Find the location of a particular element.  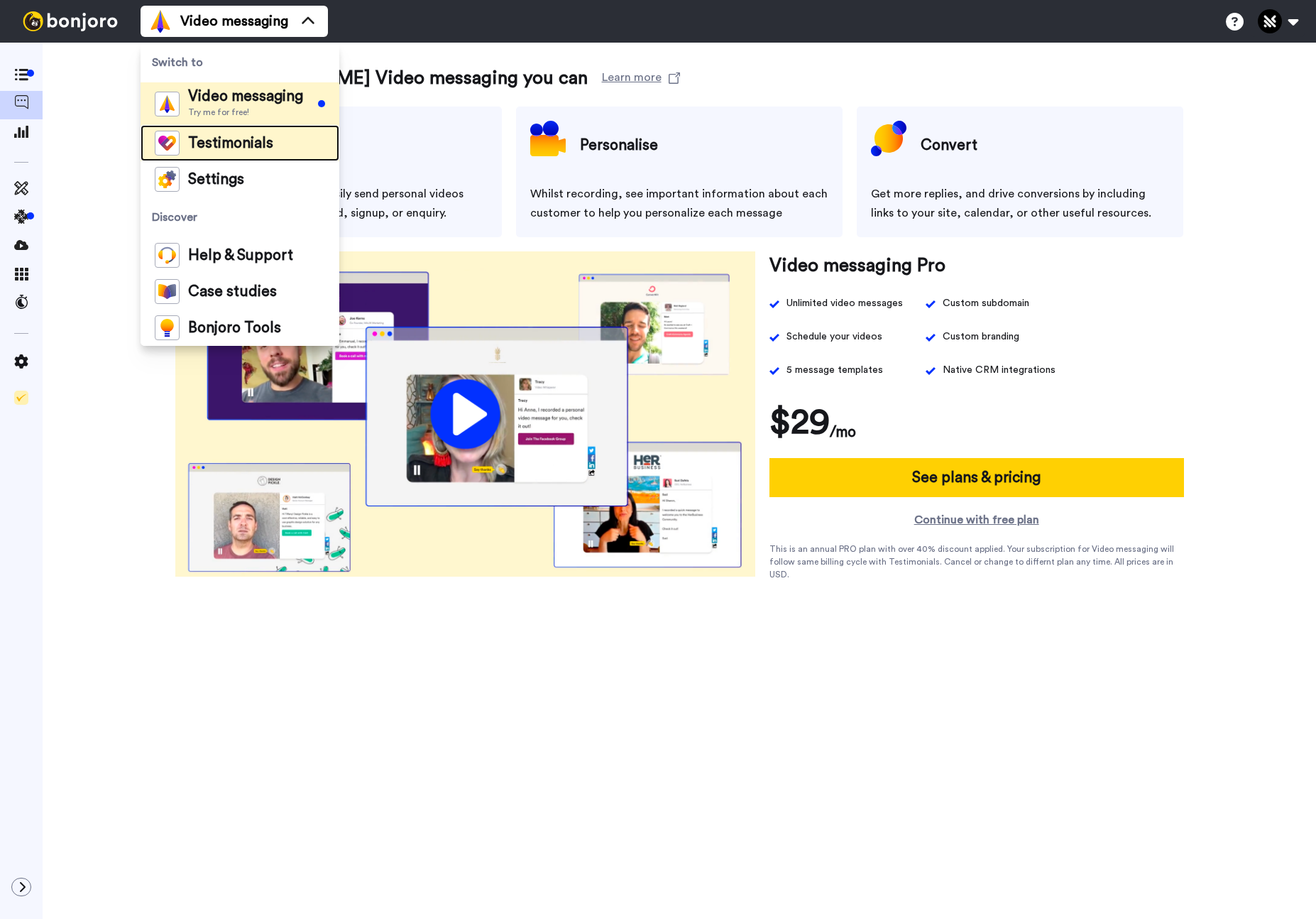

a: Help & Support is located at coordinates (240, 255).